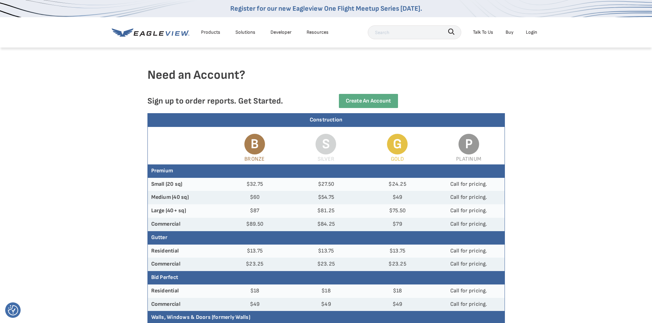  What do you see at coordinates (326, 144) in the screenshot?
I see `span: S` at bounding box center [326, 144].